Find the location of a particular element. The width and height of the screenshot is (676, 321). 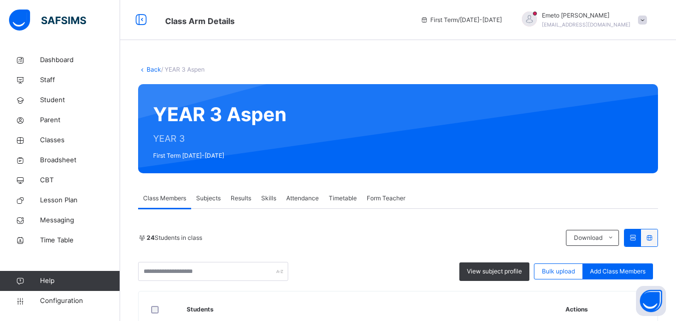

span: Class Members is located at coordinates (165, 198).